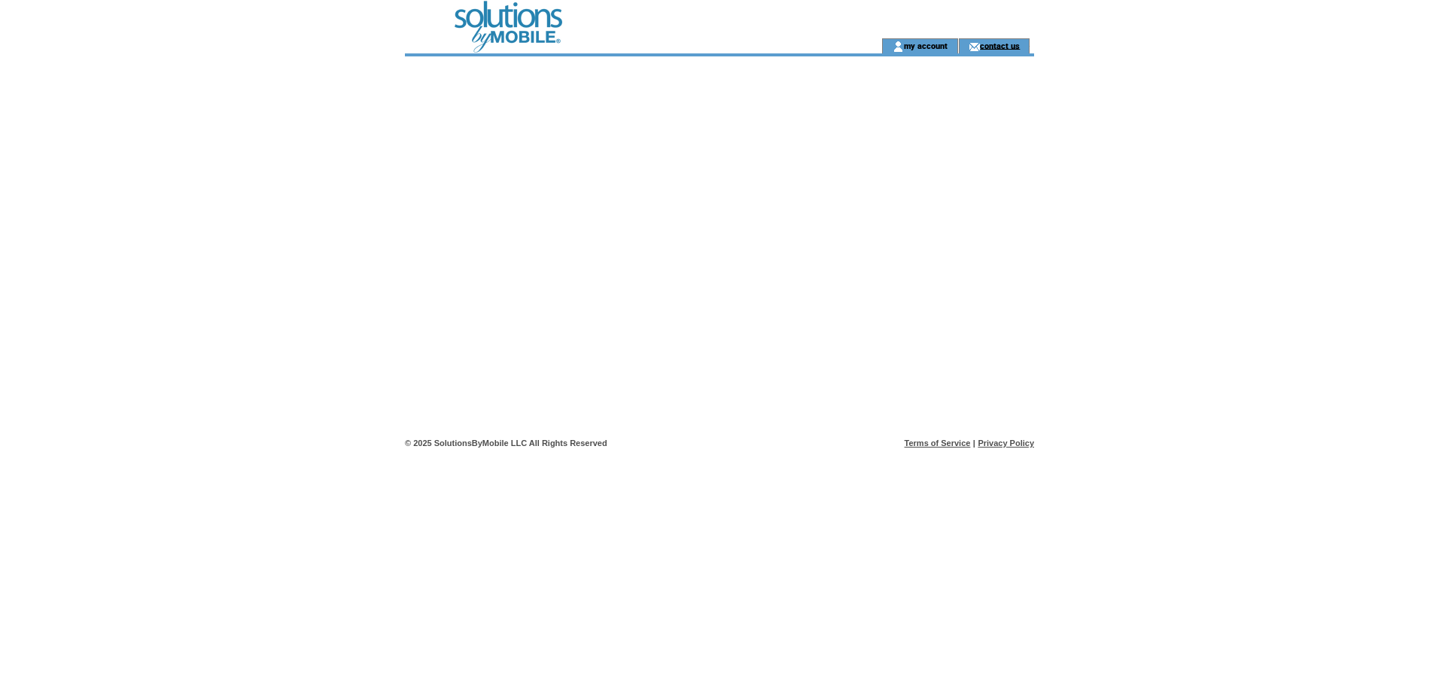 The image size is (1439, 695). Describe the element at coordinates (999, 45) in the screenshot. I see `a: contact us` at that location.